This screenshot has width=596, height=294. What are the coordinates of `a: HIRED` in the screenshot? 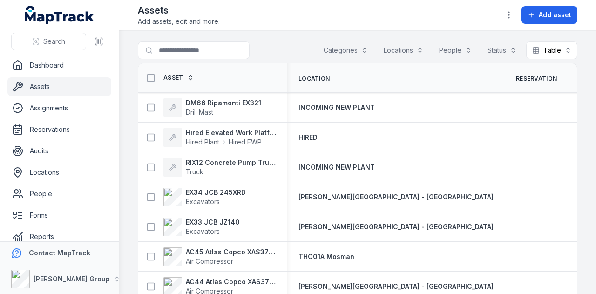 It's located at (308, 137).